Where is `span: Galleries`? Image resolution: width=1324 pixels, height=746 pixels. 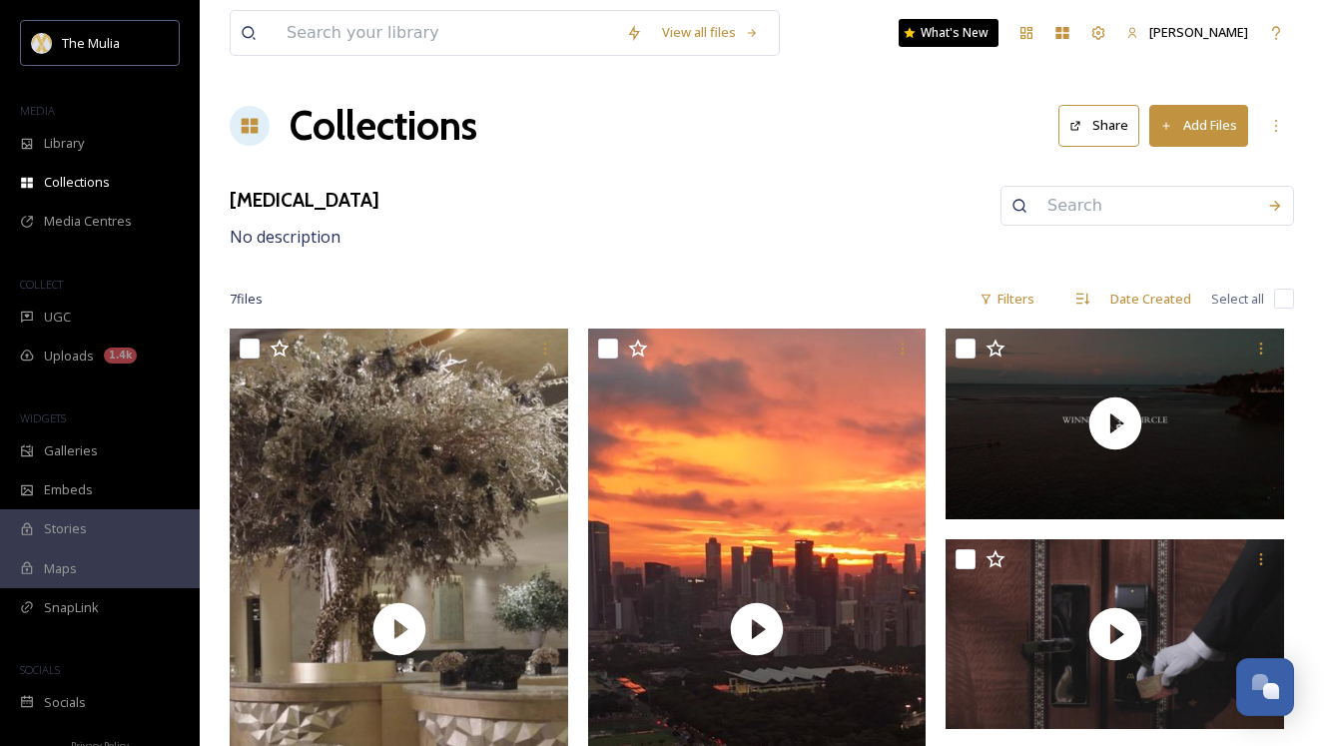
span: Galleries is located at coordinates (71, 450).